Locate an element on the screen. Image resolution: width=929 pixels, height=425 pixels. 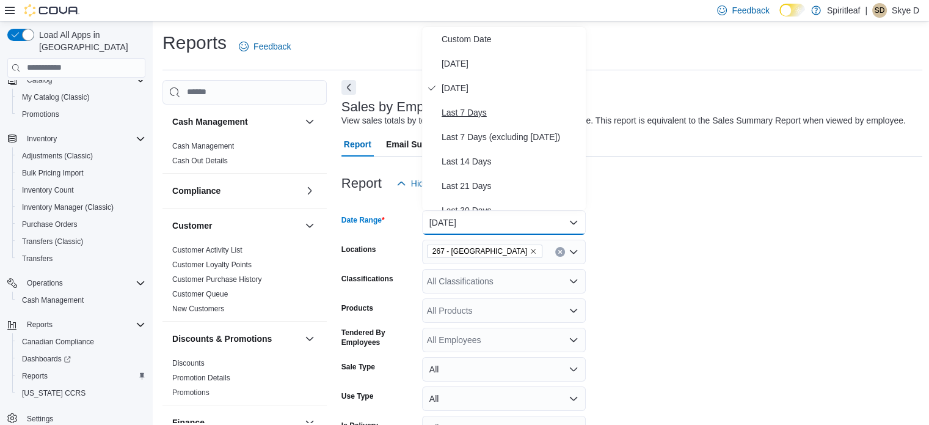
a: Cash Management is located at coordinates (53, 300).